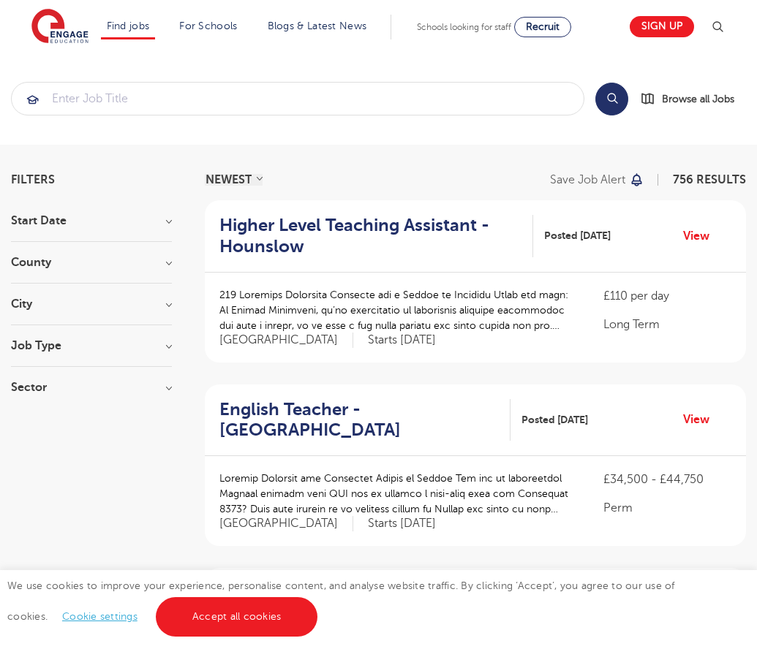 The height and width of the screenshot is (649, 757). Describe the element at coordinates (317, 26) in the screenshot. I see `a: Blogs & Latest News` at that location.